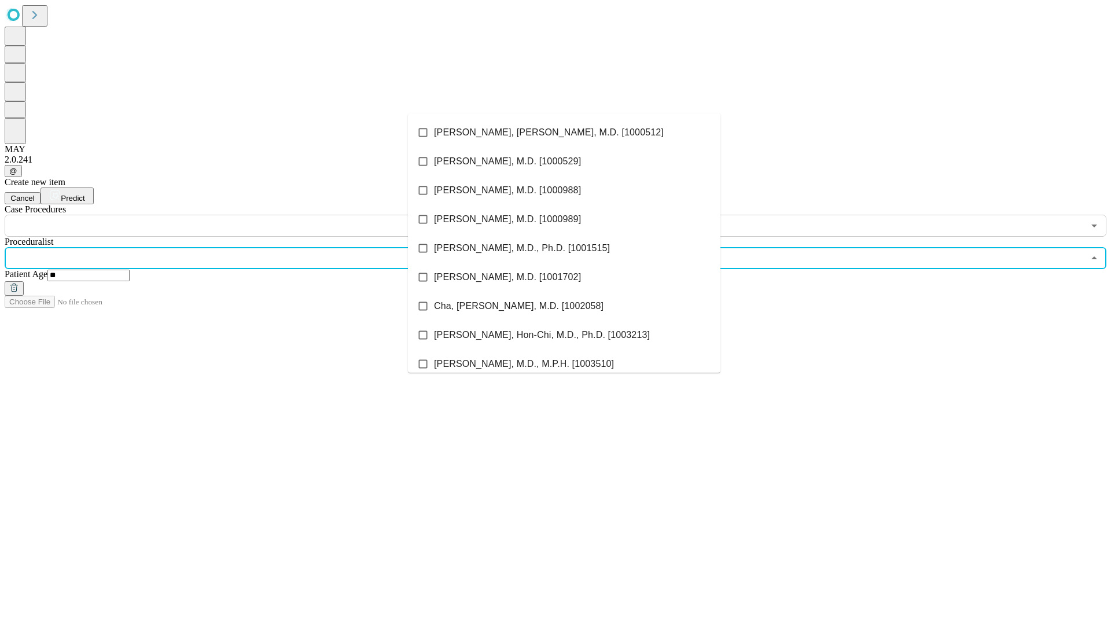 The width and height of the screenshot is (1111, 625). Describe the element at coordinates (26, 274) in the screenshot. I see `span: Patient Age` at that location.